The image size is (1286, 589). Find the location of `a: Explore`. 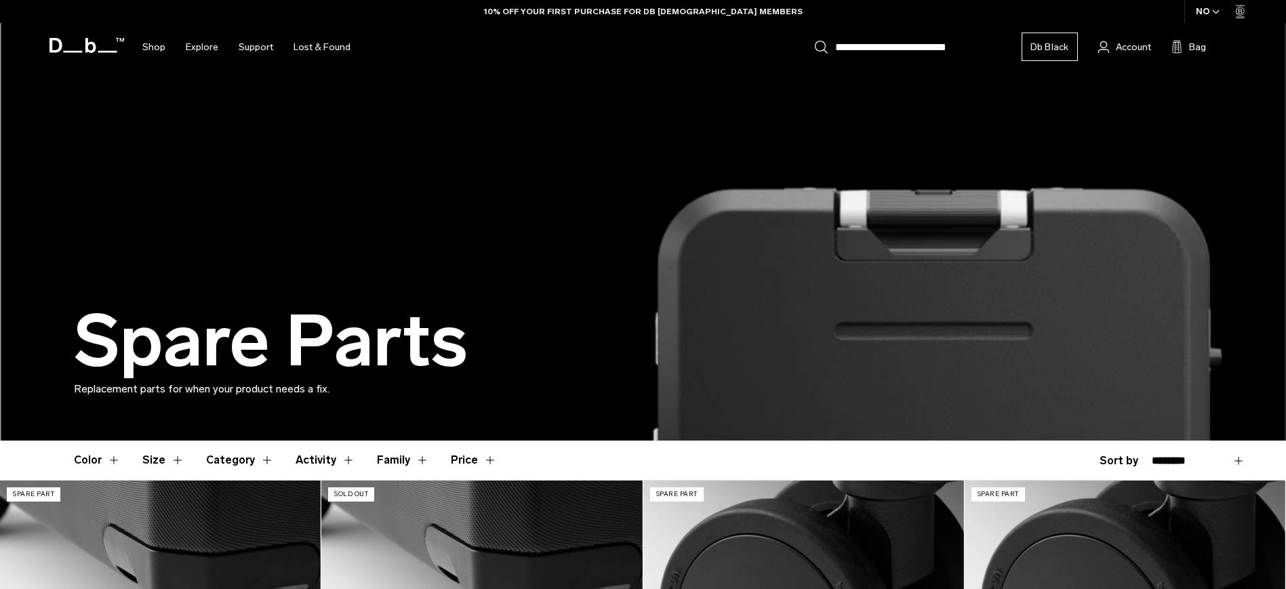

a: Explore is located at coordinates (202, 47).